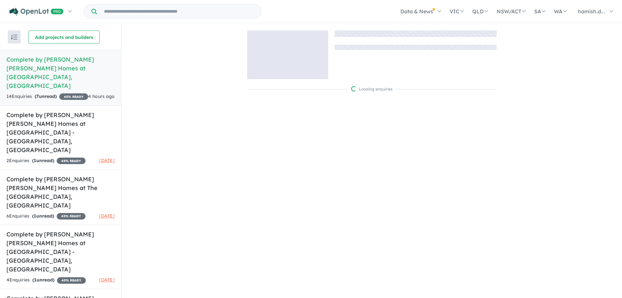 The height and width of the screenshot is (298, 622). Describe the element at coordinates (101, 96) in the screenshot. I see `span: 4 hours ago` at that location.